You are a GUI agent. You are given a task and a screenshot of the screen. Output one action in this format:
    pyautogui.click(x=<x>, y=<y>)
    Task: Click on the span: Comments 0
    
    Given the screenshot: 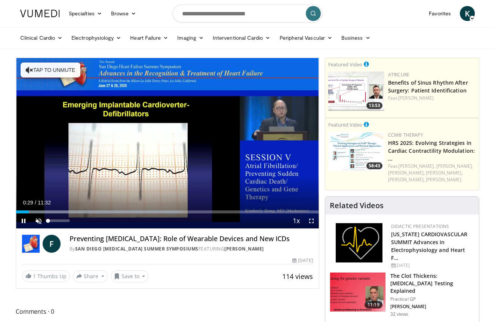 What is the action you would take?
    pyautogui.click(x=168, y=311)
    